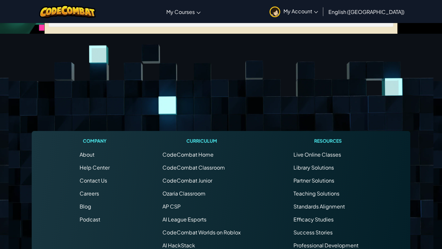 This screenshot has width=442, height=249. Describe the element at coordinates (202, 140) in the screenshot. I see `h1: Curriculum` at that location.